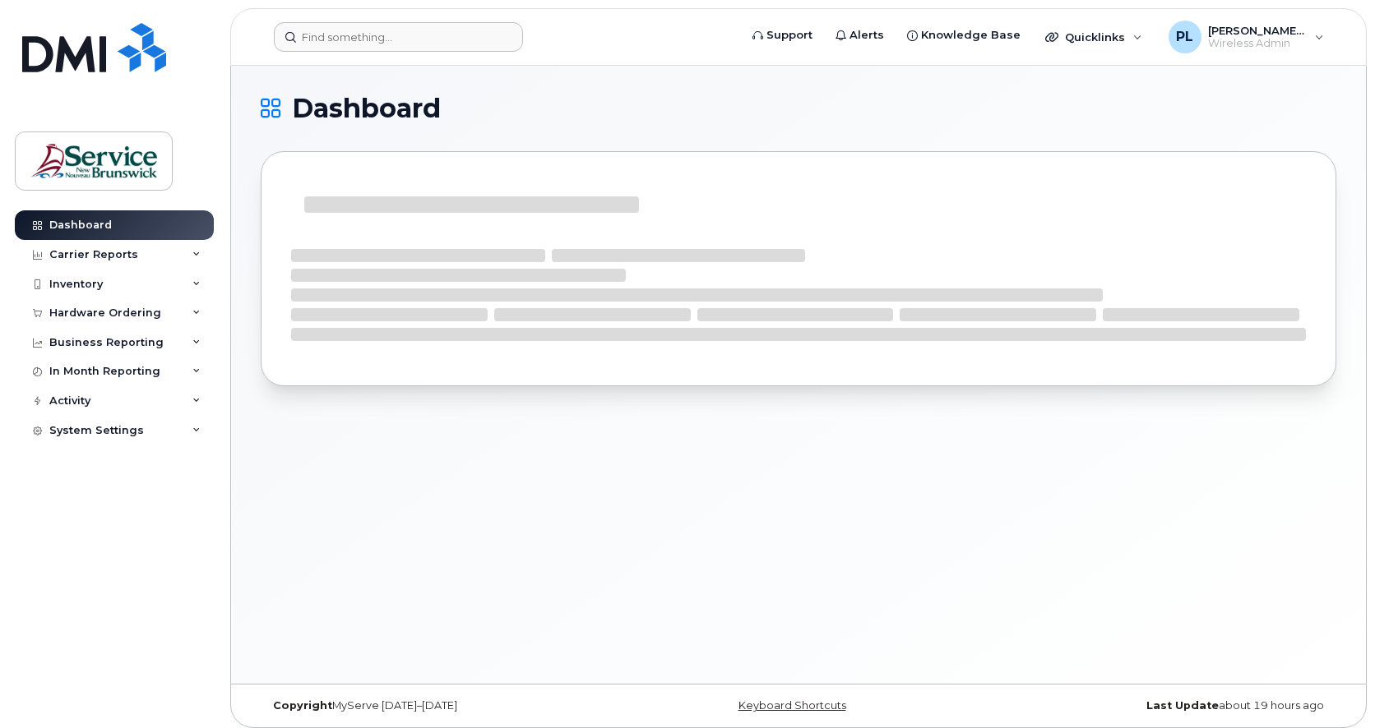 The height and width of the screenshot is (728, 1375). Describe the element at coordinates (366, 109) in the screenshot. I see `span: Dashboard` at that location.